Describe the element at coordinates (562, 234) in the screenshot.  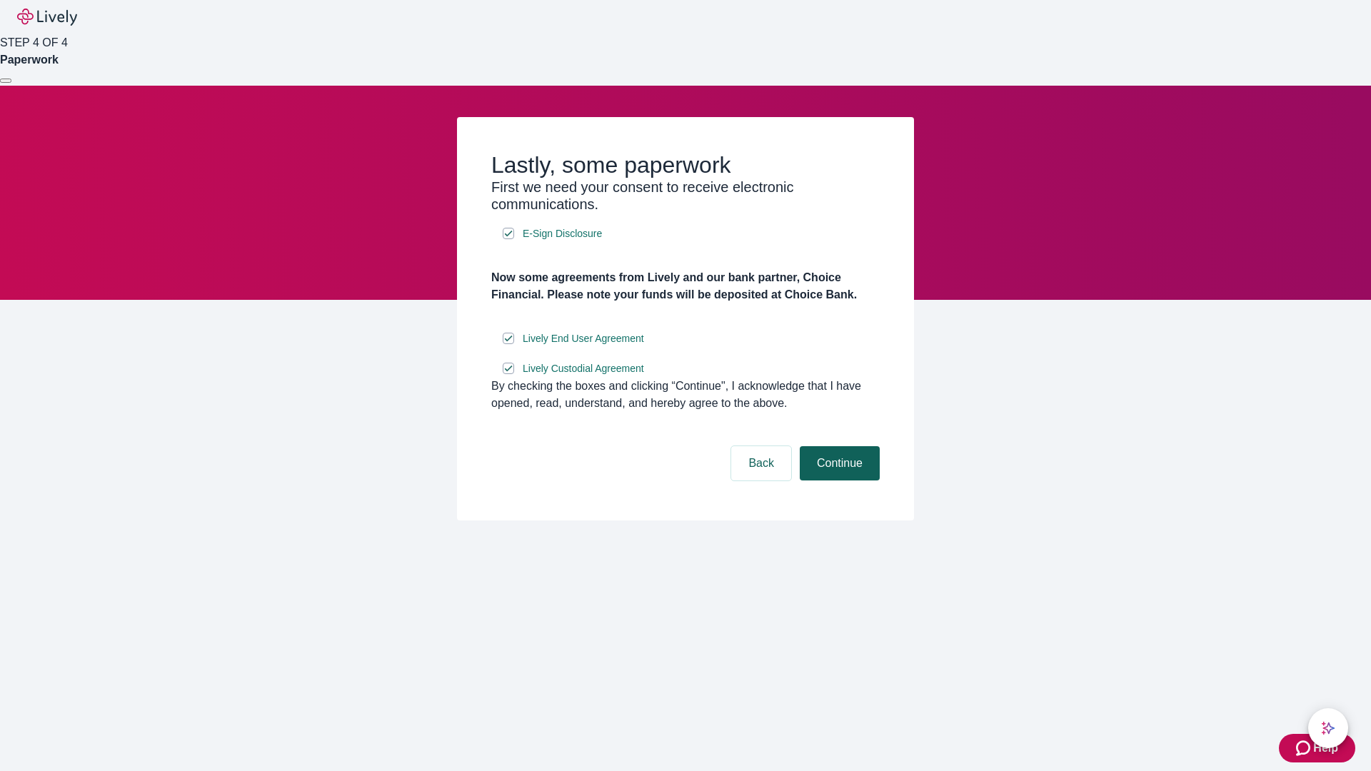
I see `span: E-Sign Disclosure` at that location.